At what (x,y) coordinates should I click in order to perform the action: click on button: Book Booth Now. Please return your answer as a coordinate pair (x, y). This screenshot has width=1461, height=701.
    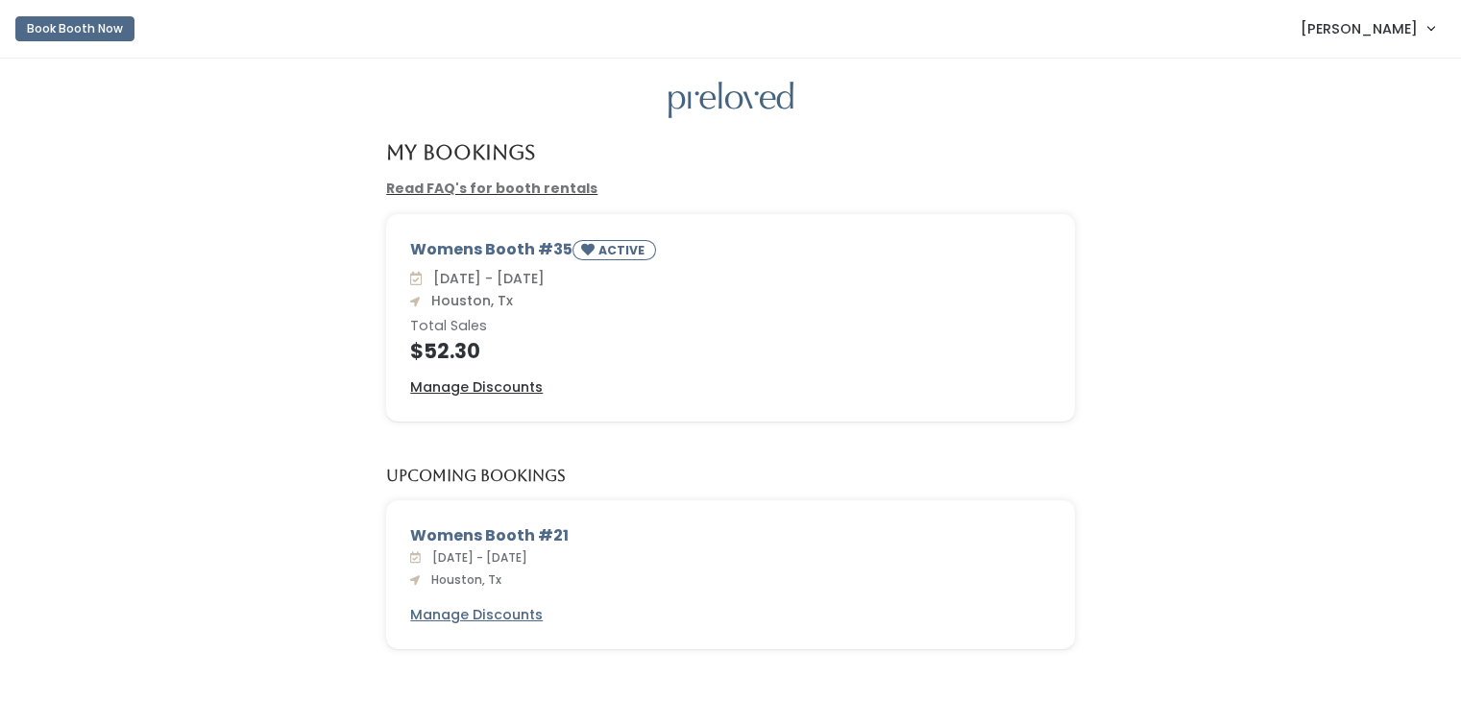
    Looking at the image, I should click on (75, 29).